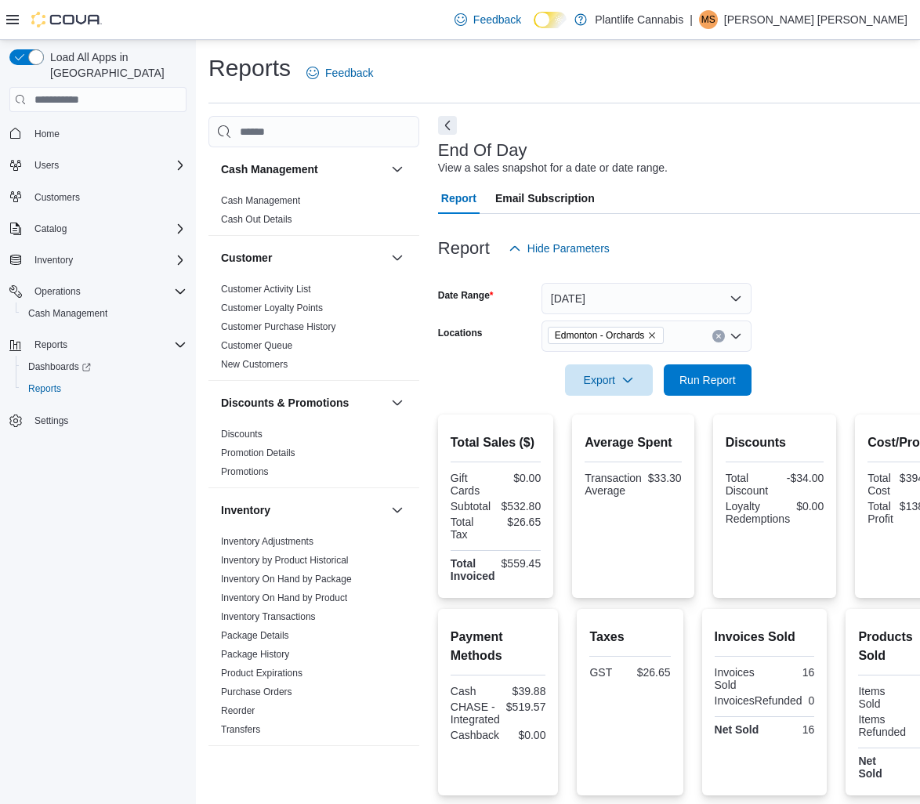 This screenshot has height=804, width=920. Describe the element at coordinates (313, 330) in the screenshot. I see `div: Customer` at that location.